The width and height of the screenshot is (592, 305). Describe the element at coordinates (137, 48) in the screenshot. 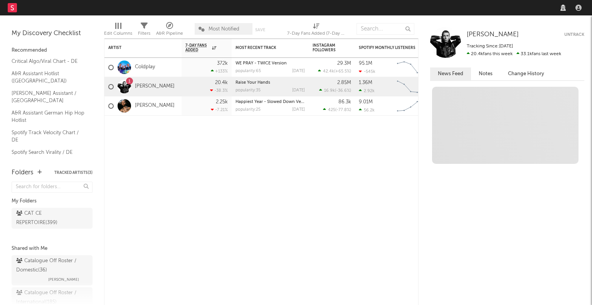

I see `div: Artist` at that location.